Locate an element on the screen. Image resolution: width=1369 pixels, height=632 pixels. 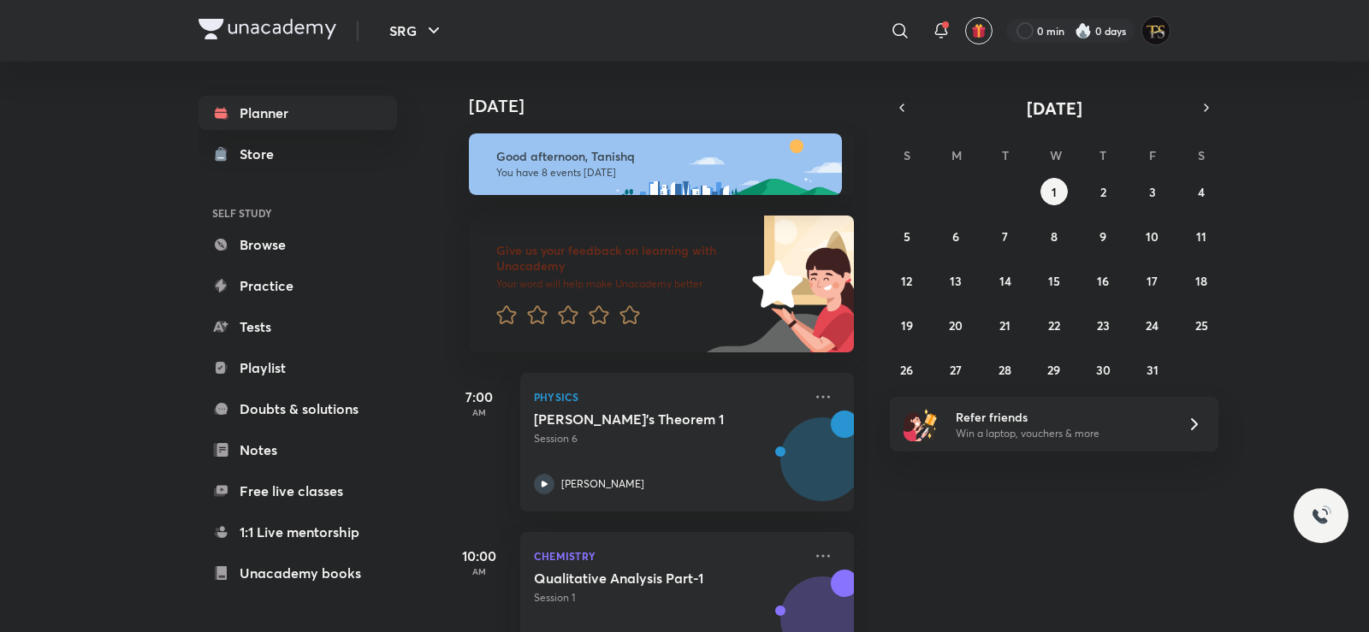
button: October 12, 2025 is located at coordinates (907, 281).